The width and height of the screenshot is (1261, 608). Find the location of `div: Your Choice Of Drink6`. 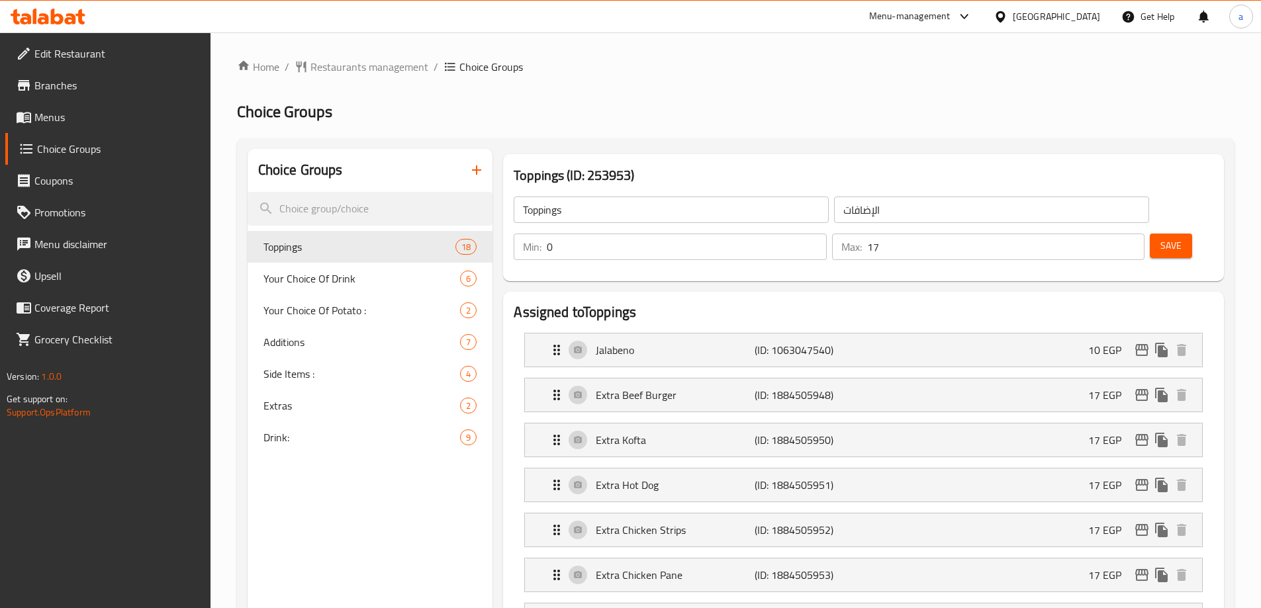

div: Your Choice Of Drink6 is located at coordinates (370, 279).